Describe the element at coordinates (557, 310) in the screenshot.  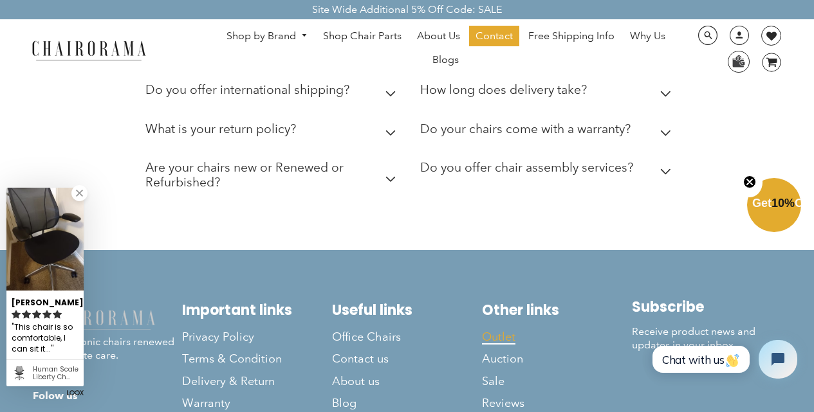
I see `h2: Other links` at that location.